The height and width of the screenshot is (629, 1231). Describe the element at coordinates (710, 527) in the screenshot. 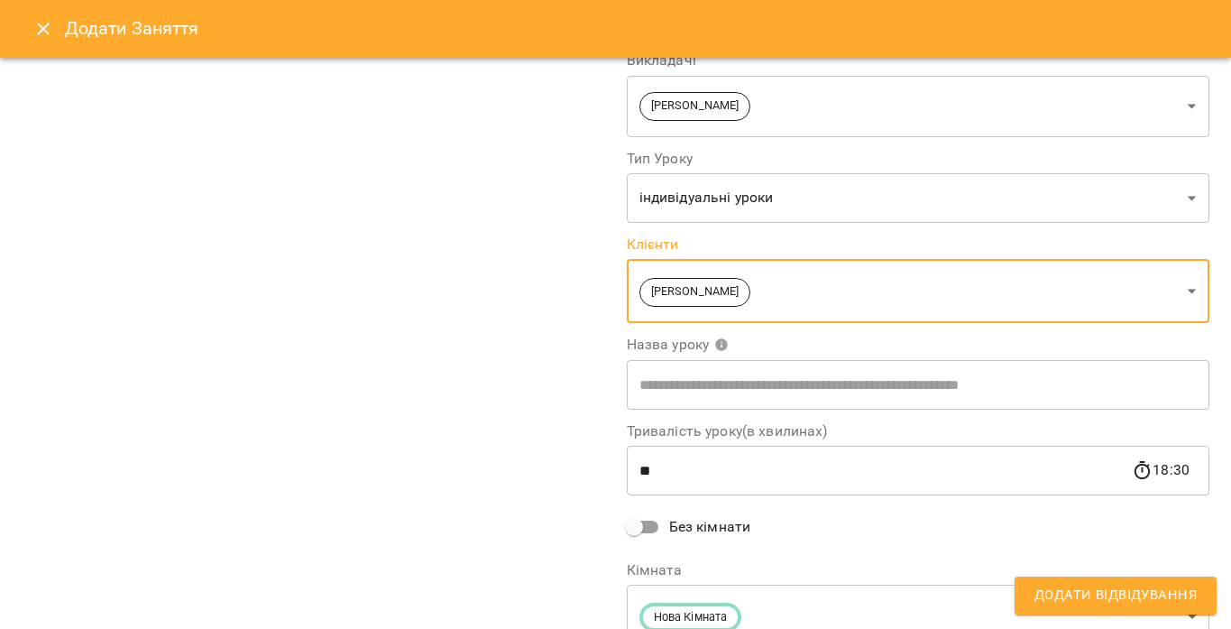

I see `span: Без кімнати` at that location.